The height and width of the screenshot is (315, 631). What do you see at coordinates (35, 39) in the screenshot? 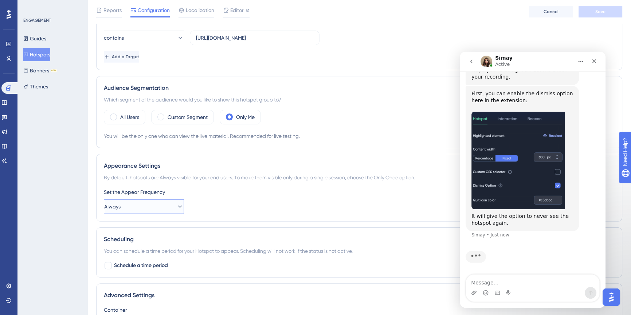
I see `button: Guides` at bounding box center [35, 39].